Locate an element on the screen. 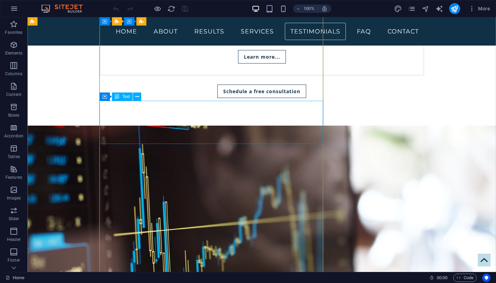 Image resolution: width=496 pixels, height=283 pixels. p: Slider is located at coordinates (14, 218).